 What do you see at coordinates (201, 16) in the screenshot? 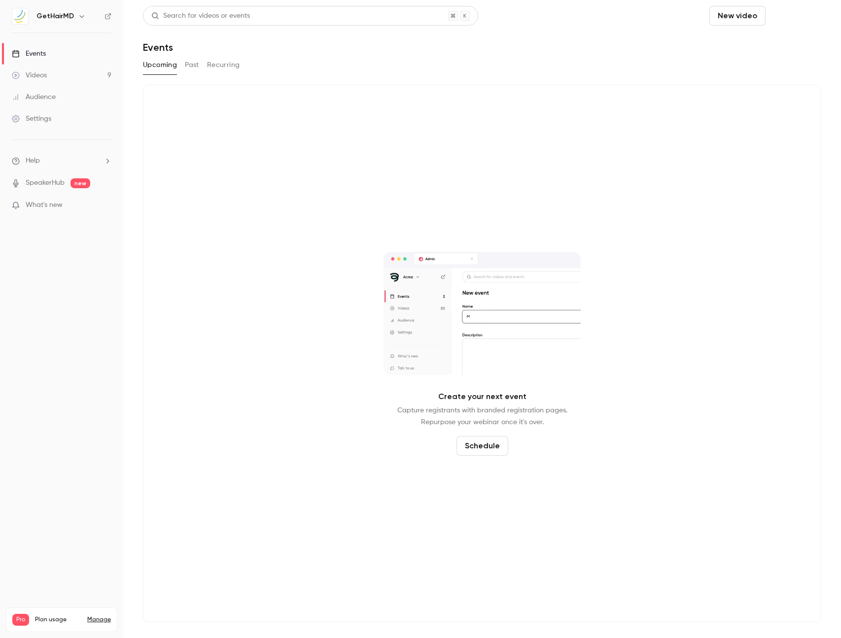
I see `div: Search for videos or events` at bounding box center [201, 16].